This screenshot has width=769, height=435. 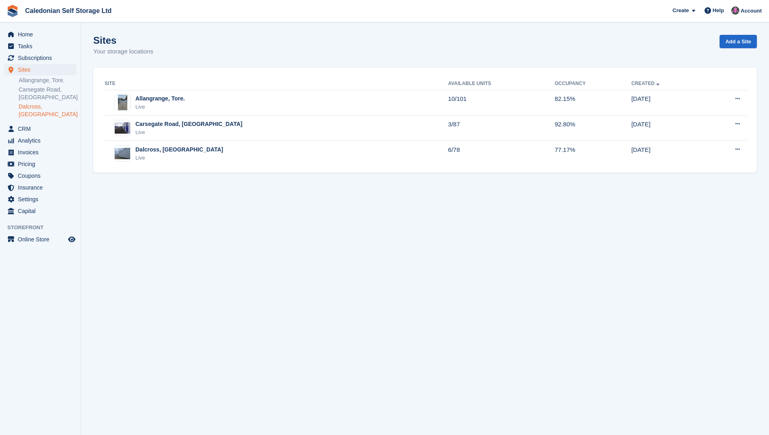 What do you see at coordinates (42, 141) in the screenshot?
I see `span: Analytics` at bounding box center [42, 141].